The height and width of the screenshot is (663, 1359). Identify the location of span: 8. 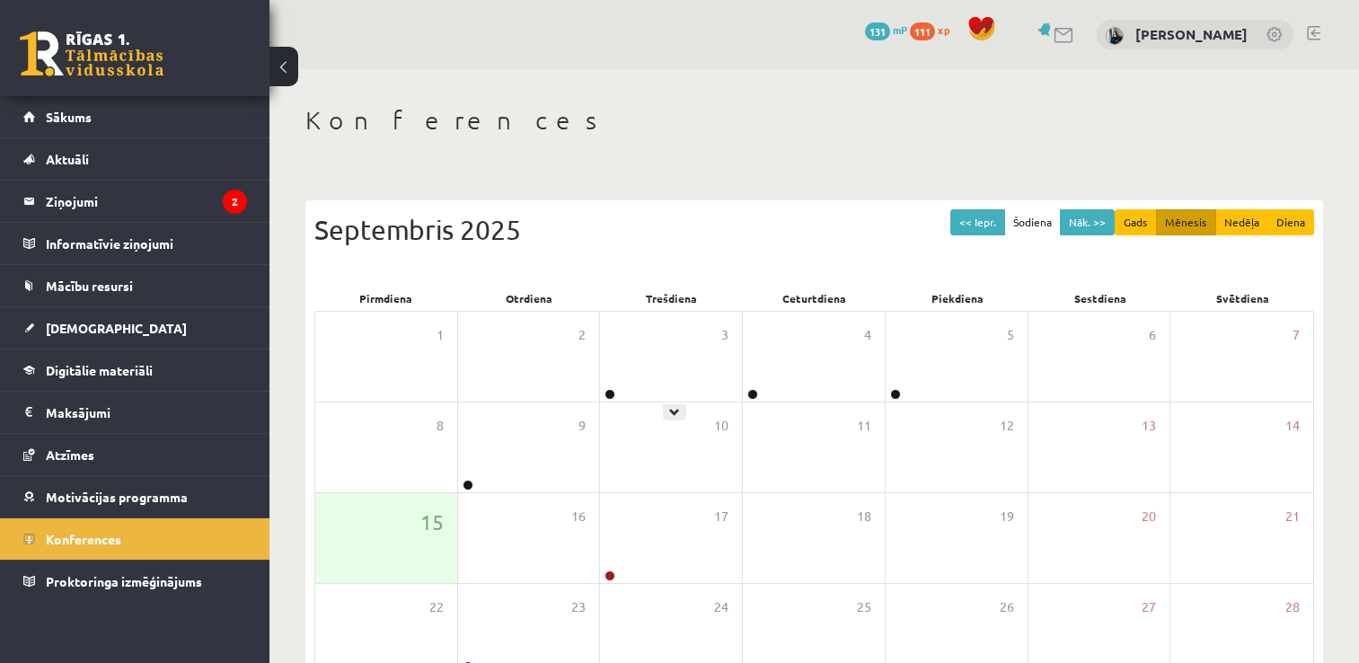
(440, 426).